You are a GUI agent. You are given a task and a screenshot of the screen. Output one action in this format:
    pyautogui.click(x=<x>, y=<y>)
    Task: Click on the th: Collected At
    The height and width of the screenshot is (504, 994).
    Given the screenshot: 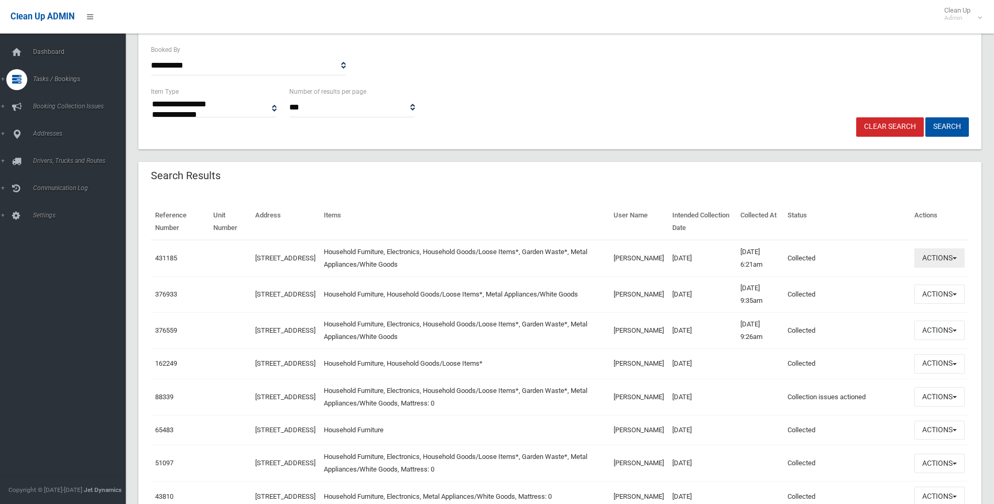 What is the action you would take?
    pyautogui.click(x=760, y=222)
    